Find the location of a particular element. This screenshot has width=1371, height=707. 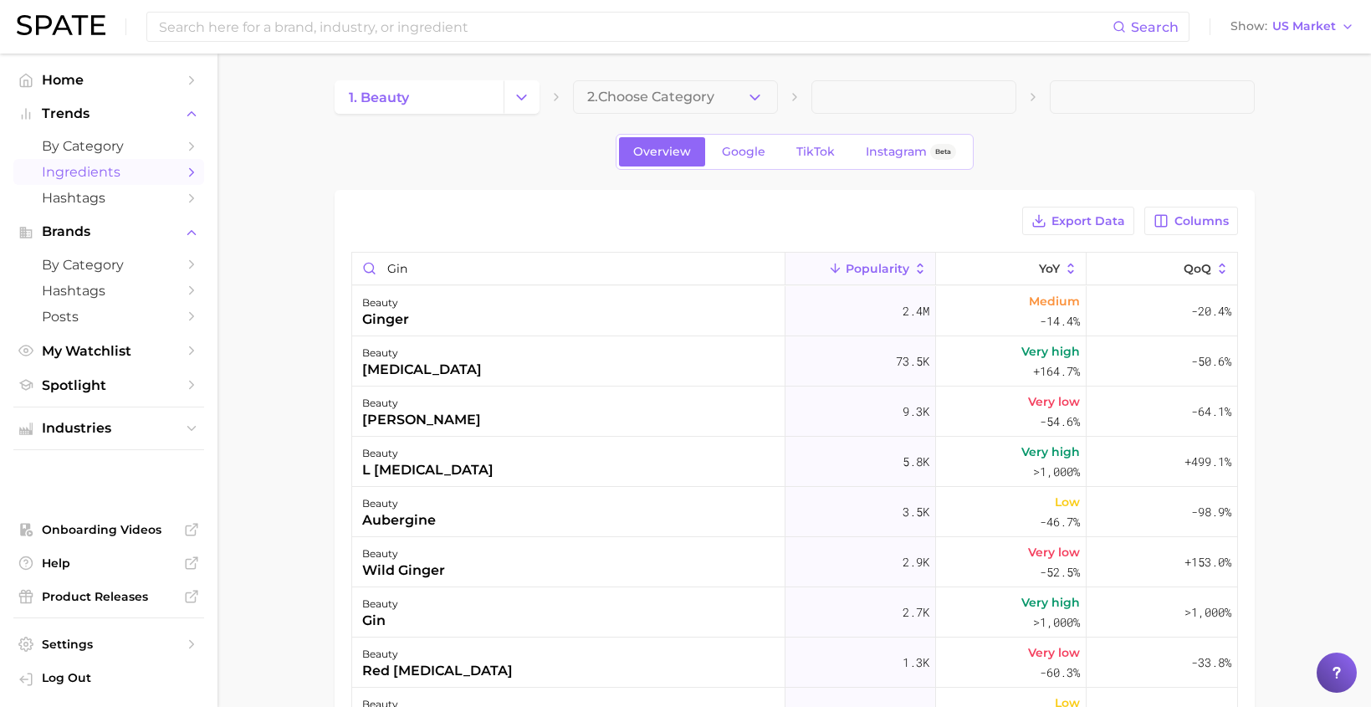

span: Export Data is located at coordinates (1089, 221).